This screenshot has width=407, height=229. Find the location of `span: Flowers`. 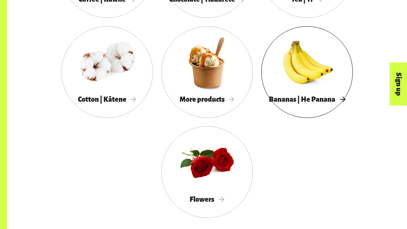

span: Flowers is located at coordinates (207, 199).